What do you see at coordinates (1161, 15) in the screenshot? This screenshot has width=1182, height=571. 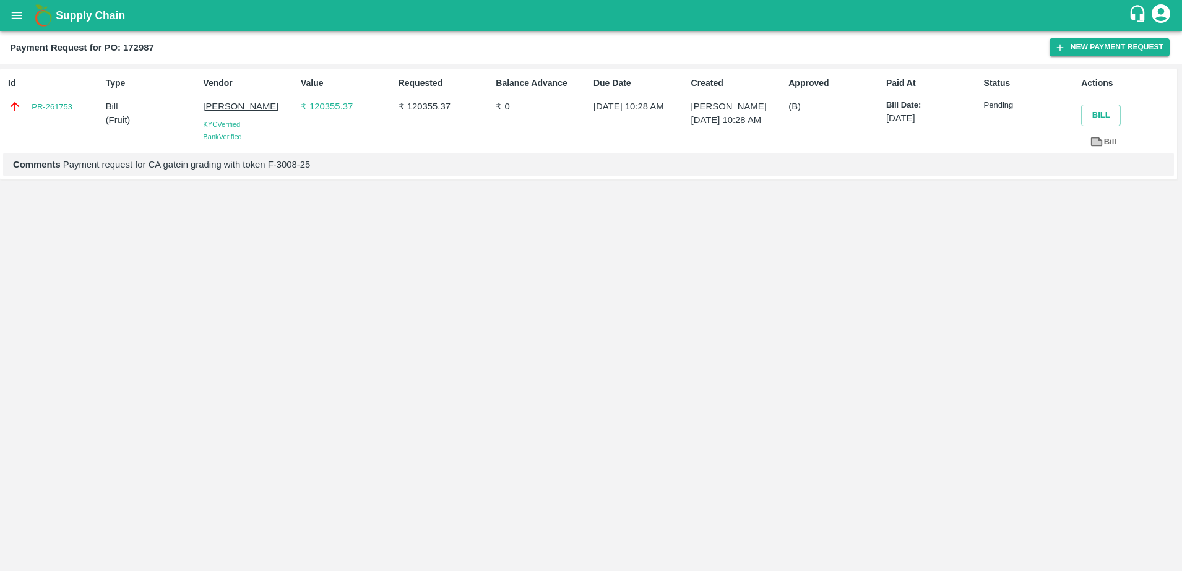 I see `div: account of current user` at bounding box center [1161, 15].